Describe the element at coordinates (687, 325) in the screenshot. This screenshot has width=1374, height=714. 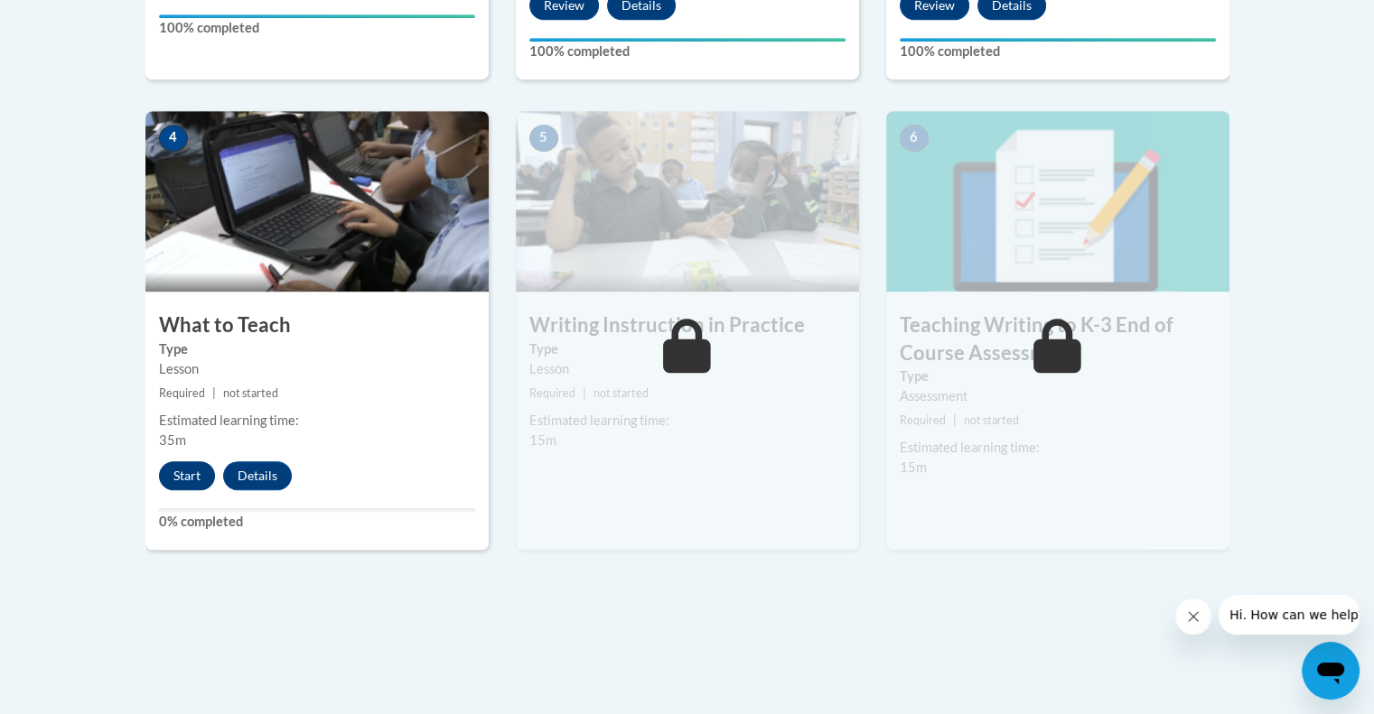
I see `h3: Writing Instruction in Practice` at that location.